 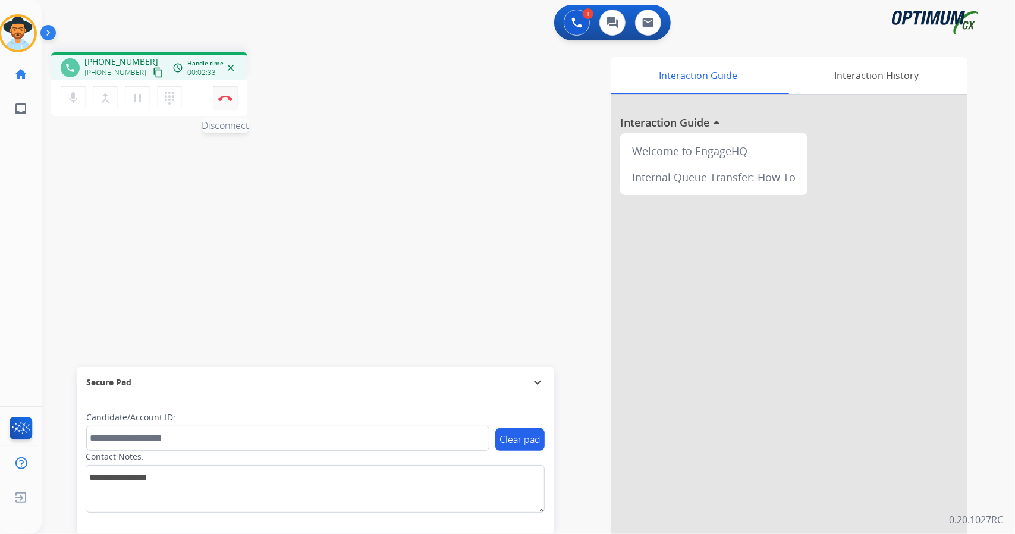 What do you see at coordinates (698, 76) in the screenshot?
I see `div: Interaction Guide` at bounding box center [698, 76].